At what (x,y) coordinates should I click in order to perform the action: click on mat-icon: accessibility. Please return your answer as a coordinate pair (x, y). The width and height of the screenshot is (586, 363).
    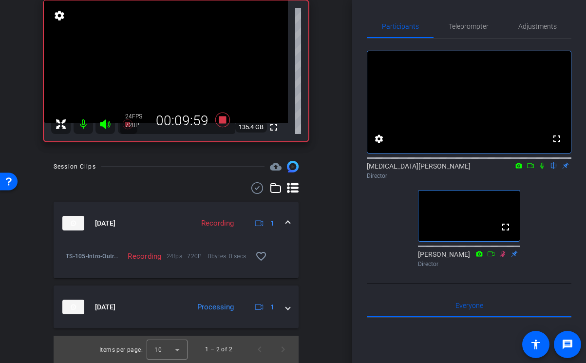
    Looking at the image, I should click on (536, 344).